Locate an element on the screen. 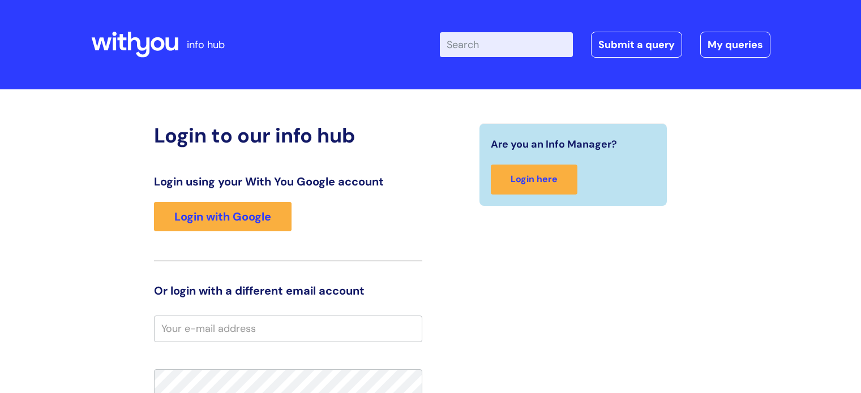  a: My queries is located at coordinates (735, 45).